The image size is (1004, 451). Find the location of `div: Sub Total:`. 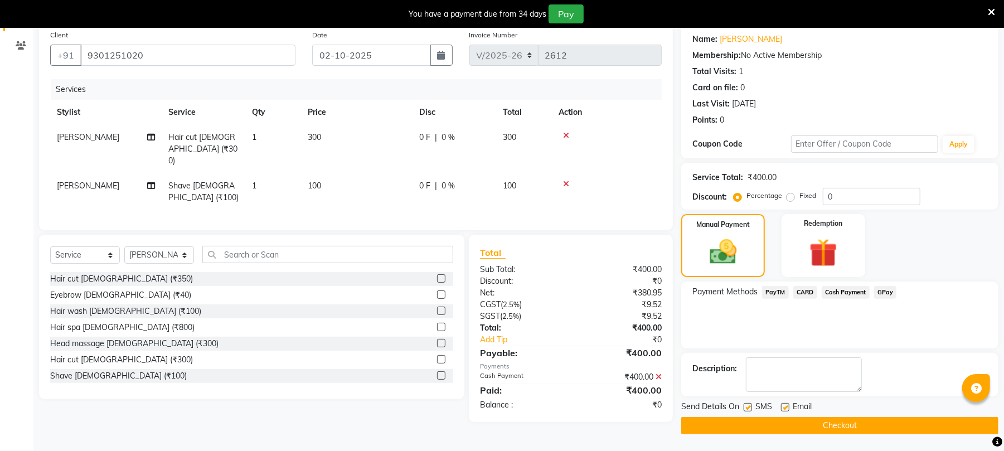

div: Sub Total: is located at coordinates (521, 269).